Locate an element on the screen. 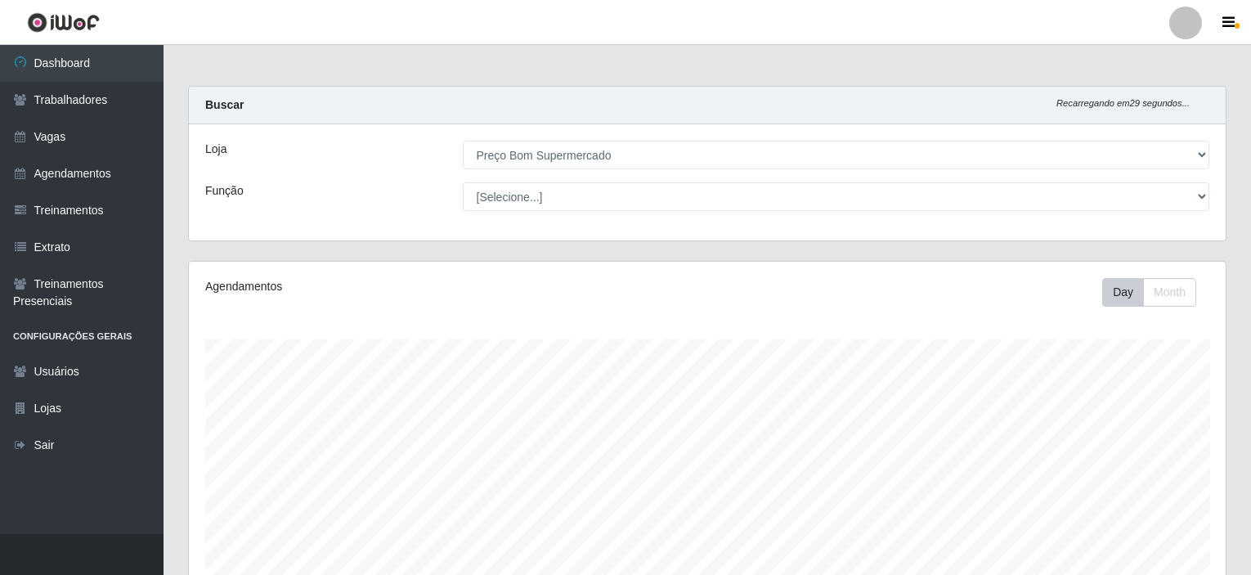 The width and height of the screenshot is (1251, 575). div: Agendamentos is located at coordinates (407, 286).